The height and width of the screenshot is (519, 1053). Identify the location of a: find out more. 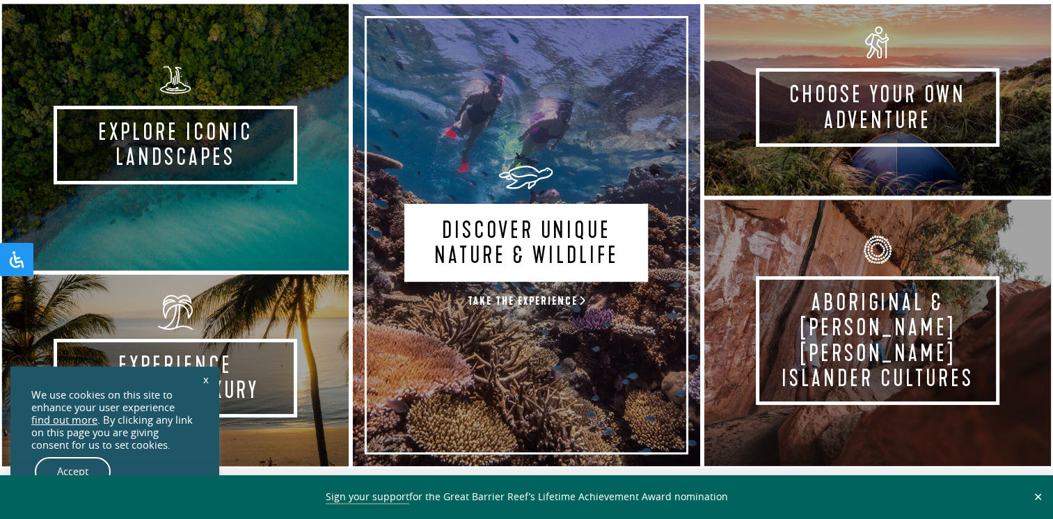
(64, 420).